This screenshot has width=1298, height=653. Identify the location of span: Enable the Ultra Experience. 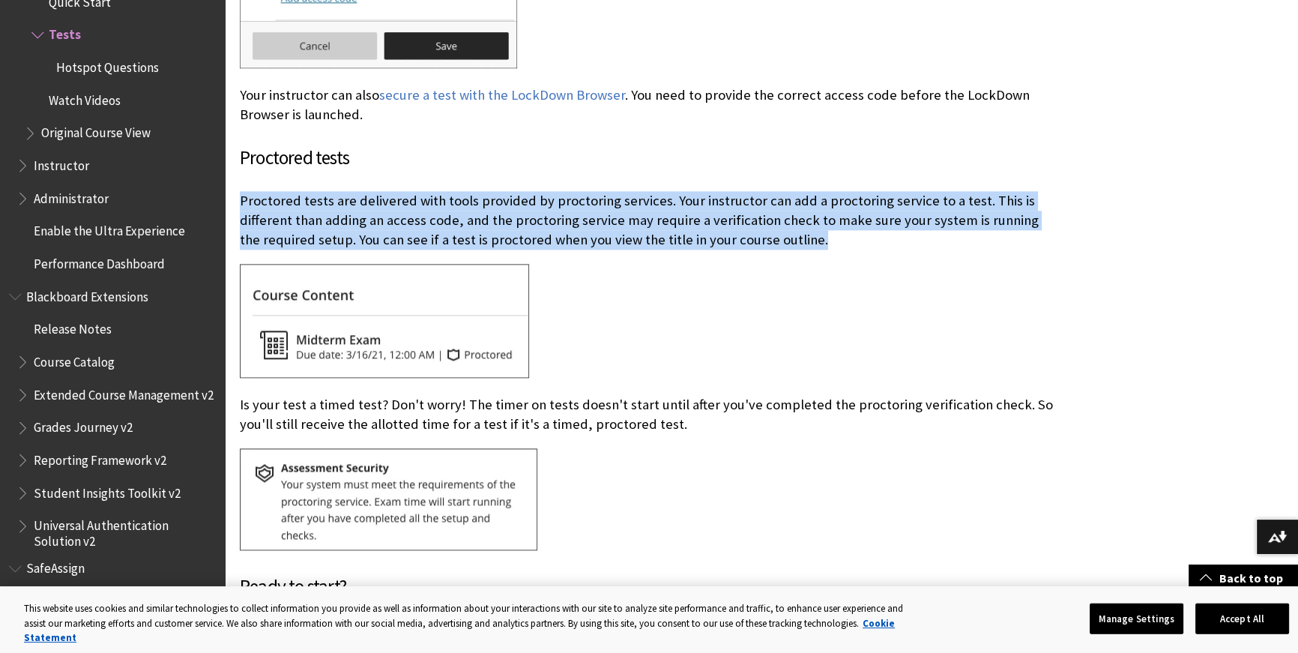
(109, 229).